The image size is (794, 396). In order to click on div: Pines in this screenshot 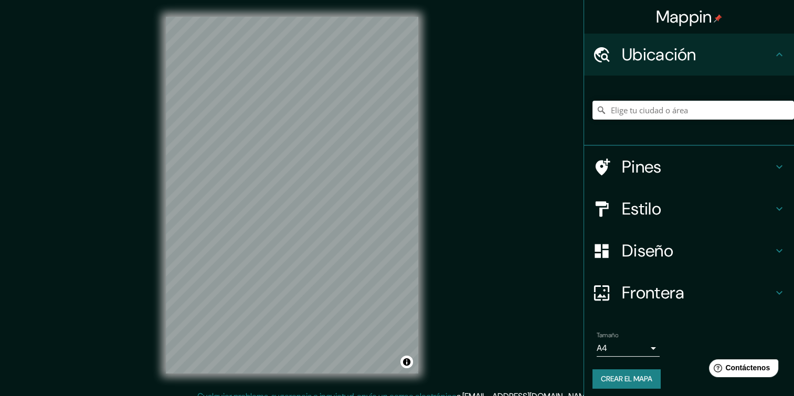, I will do `click(689, 167)`.